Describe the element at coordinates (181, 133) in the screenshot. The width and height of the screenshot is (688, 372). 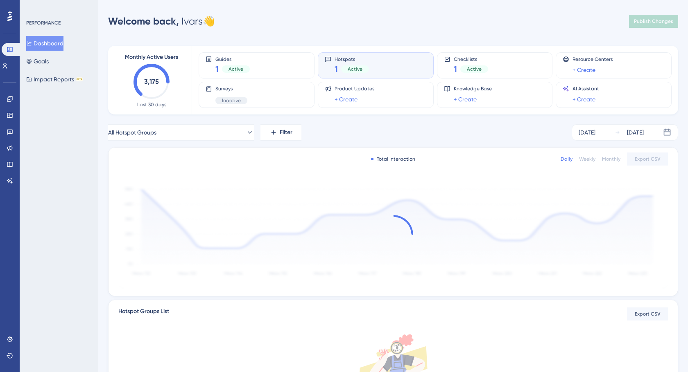
I see `button: All Hotspot Groups` at that location.